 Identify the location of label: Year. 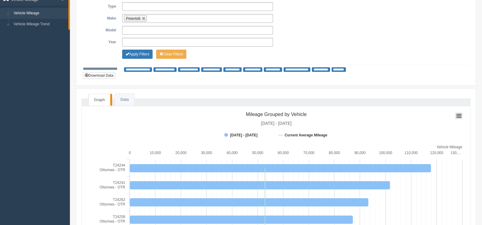
(103, 41).